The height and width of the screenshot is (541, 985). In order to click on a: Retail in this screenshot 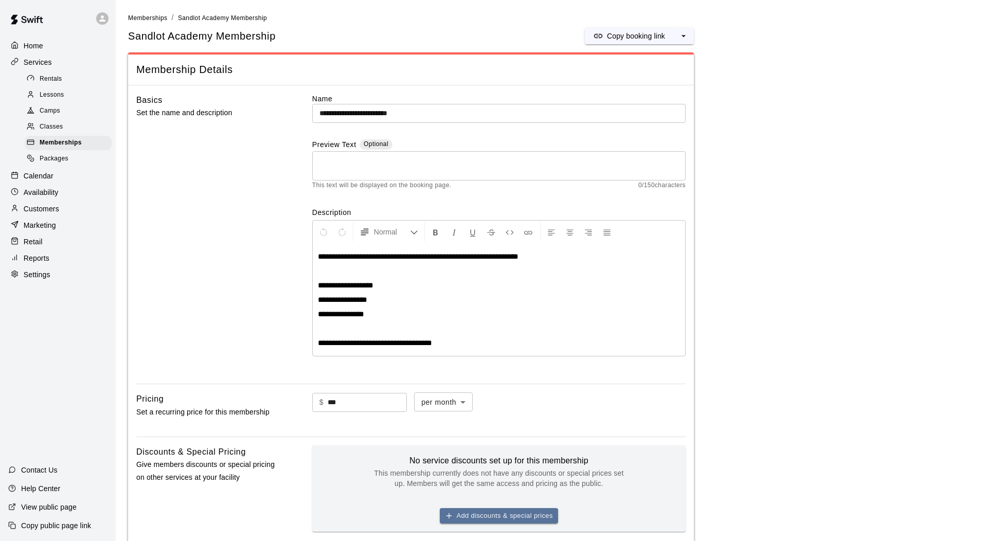, I will do `click(58, 242)`.